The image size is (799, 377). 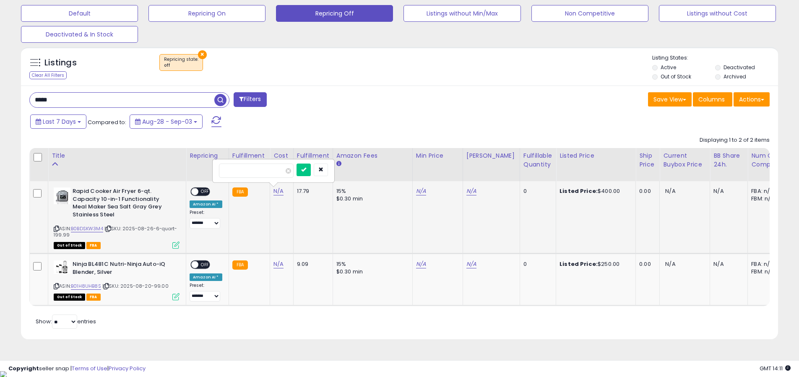 What do you see at coordinates (372, 156) in the screenshot?
I see `div: Amazon Fees` at bounding box center [372, 156].